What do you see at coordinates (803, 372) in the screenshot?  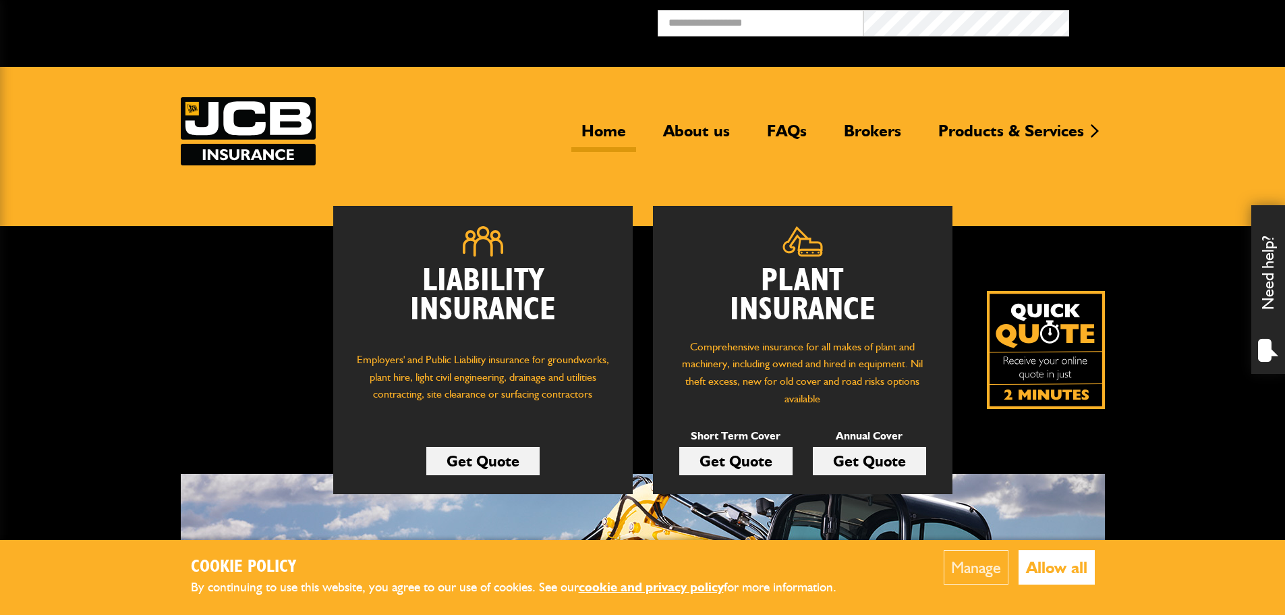 I see `p: Comprehensive insurance for all makes of plant and machinery, including owned and hired in equipm...` at bounding box center [803, 372].